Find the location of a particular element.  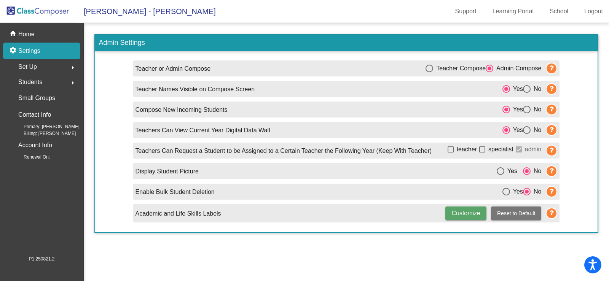

p: Settings is located at coordinates (29, 51).